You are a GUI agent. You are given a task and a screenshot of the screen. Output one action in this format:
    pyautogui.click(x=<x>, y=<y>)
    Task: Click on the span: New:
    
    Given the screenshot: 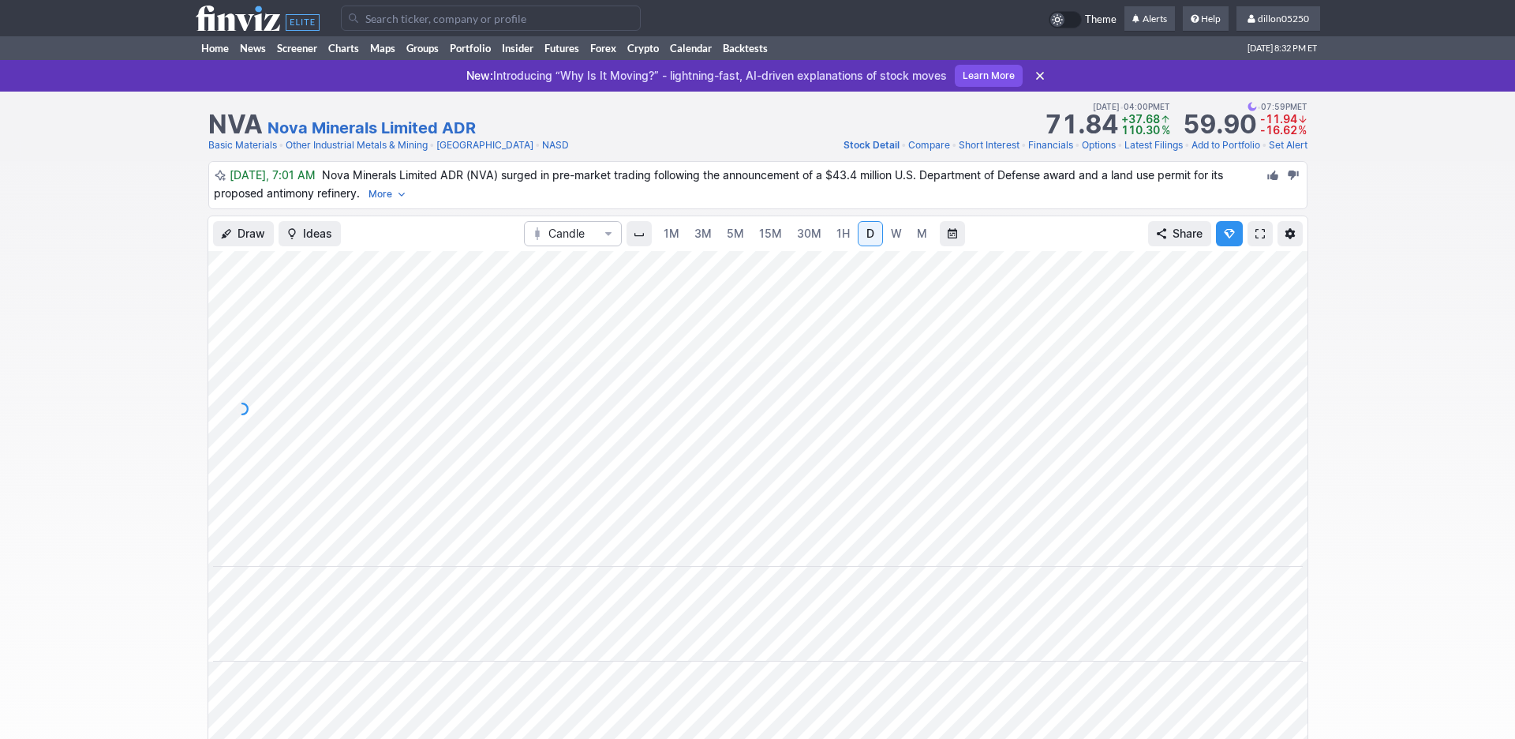 What is the action you would take?
    pyautogui.click(x=480, y=75)
    